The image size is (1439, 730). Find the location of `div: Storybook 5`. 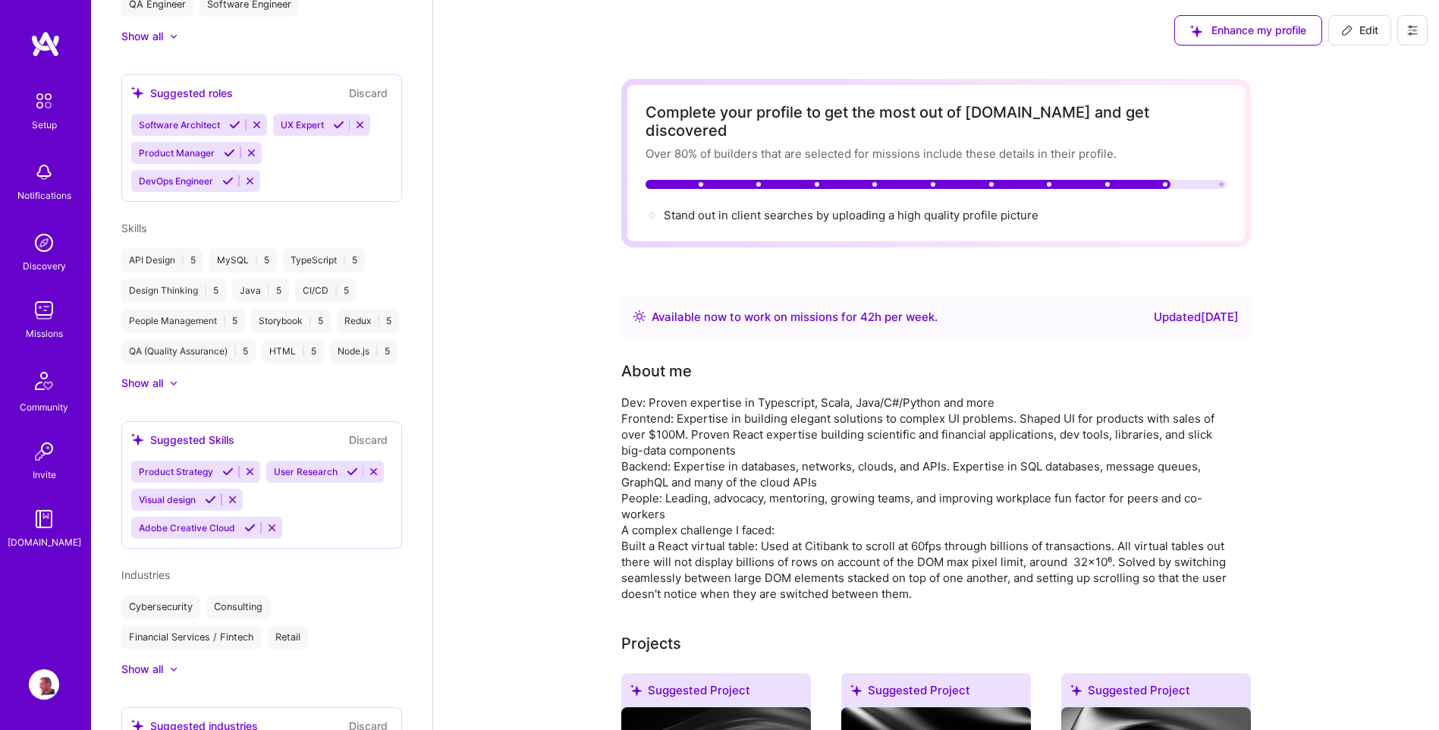

div: Storybook 5 is located at coordinates (290, 321).